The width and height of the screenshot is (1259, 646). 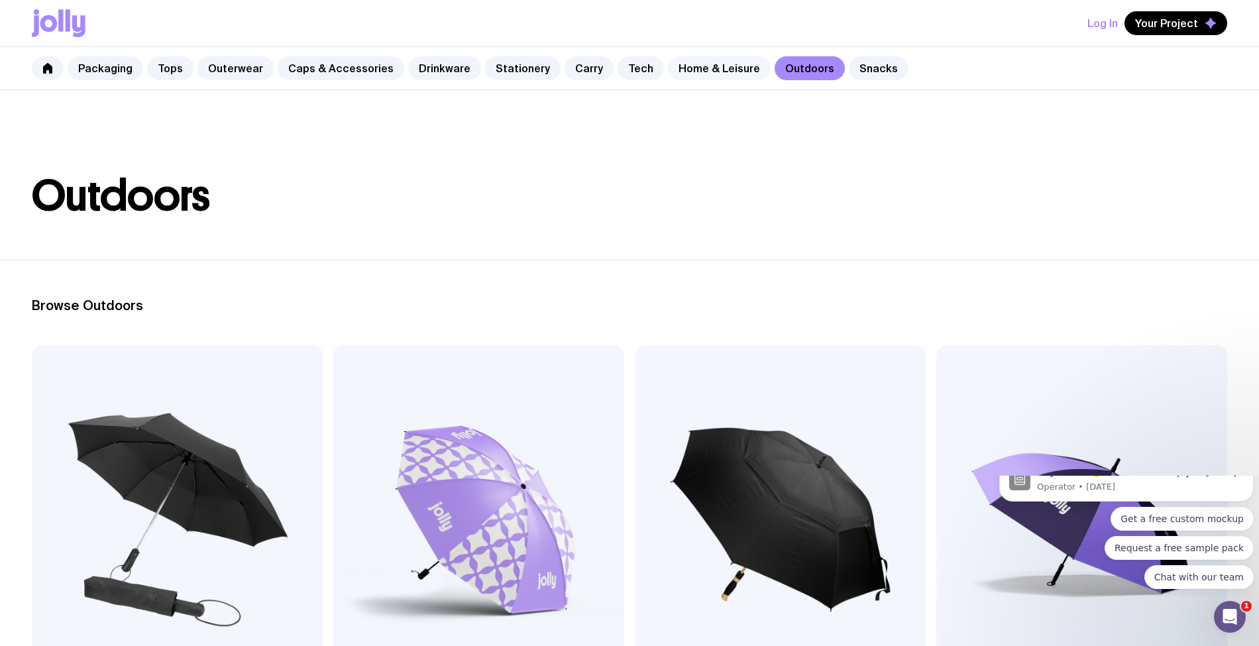 I want to click on h1: Outdoors, so click(x=630, y=196).